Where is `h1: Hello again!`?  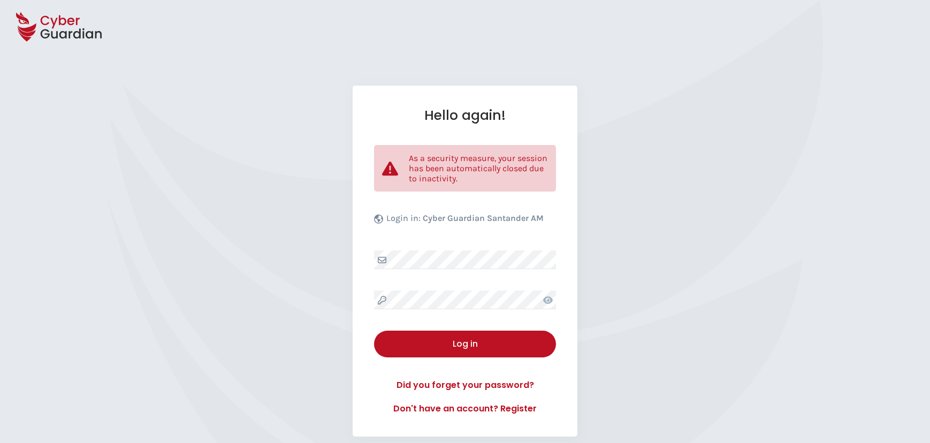
h1: Hello again! is located at coordinates (465, 115).